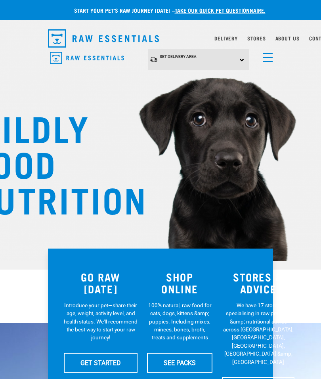 The height and width of the screenshot is (379, 321). I want to click on h3: STORES & ADVICE, so click(258, 282).